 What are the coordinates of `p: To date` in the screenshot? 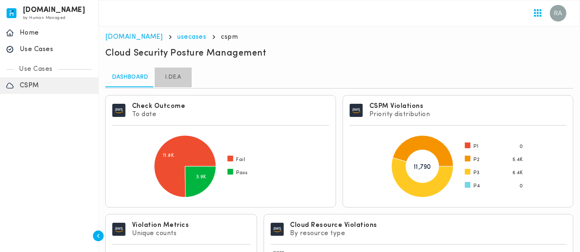 It's located at (159, 114).